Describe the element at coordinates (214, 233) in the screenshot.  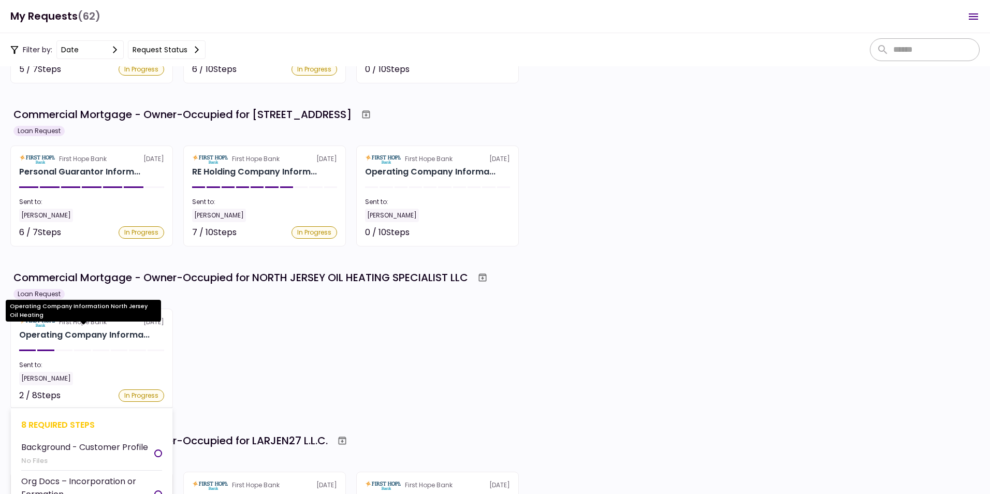
I see `div: 7 / 10 Steps` at that location.